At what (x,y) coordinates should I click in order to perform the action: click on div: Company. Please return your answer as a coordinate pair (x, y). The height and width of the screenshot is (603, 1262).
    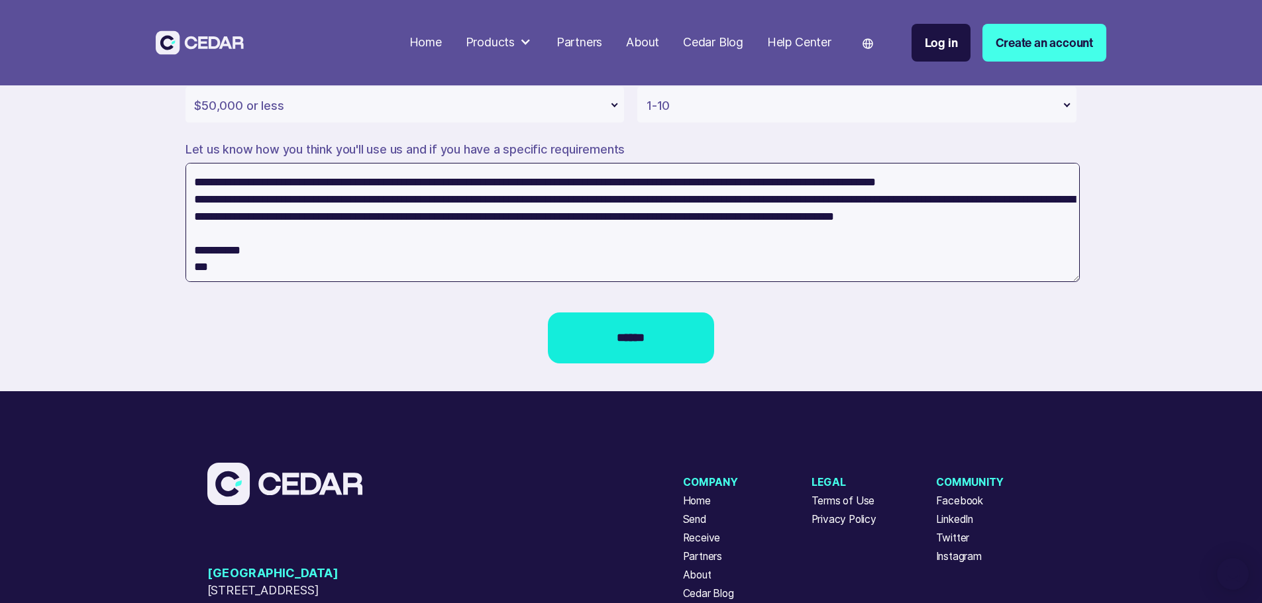
    Looking at the image, I should click on (717, 483).